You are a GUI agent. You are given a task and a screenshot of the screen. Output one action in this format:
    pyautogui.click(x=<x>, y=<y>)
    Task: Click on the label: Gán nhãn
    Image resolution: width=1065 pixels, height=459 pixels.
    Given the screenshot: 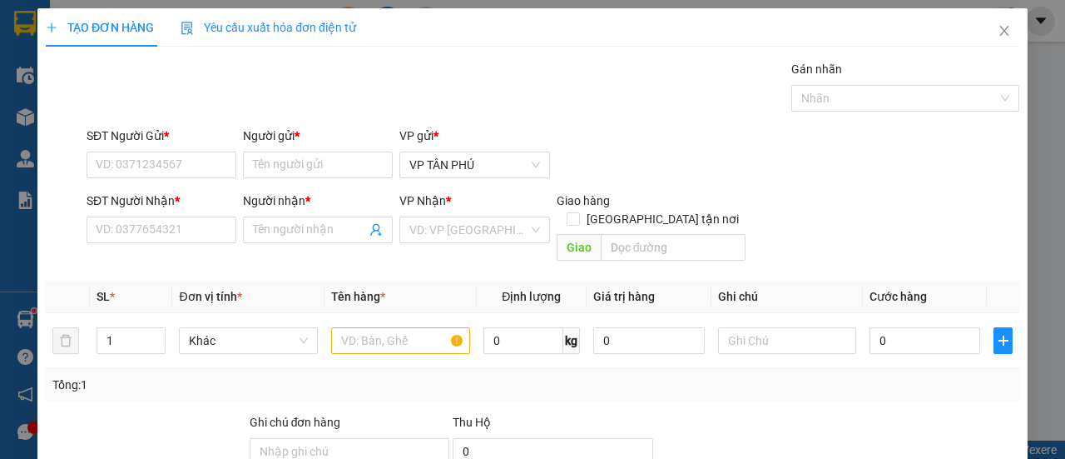 What is the action you would take?
    pyautogui.click(x=816, y=69)
    